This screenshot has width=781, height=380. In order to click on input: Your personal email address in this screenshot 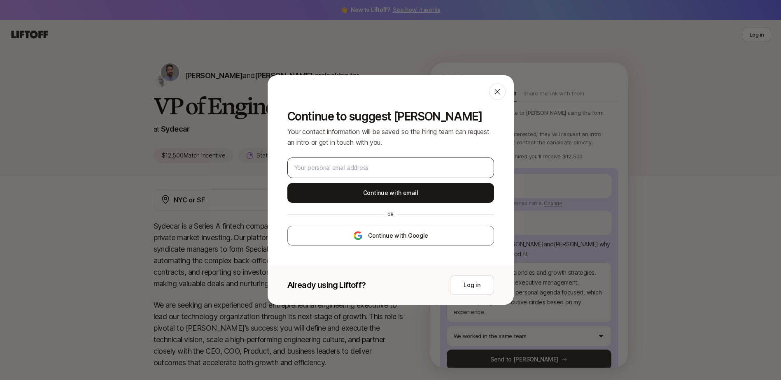, I will do `click(391, 168)`.